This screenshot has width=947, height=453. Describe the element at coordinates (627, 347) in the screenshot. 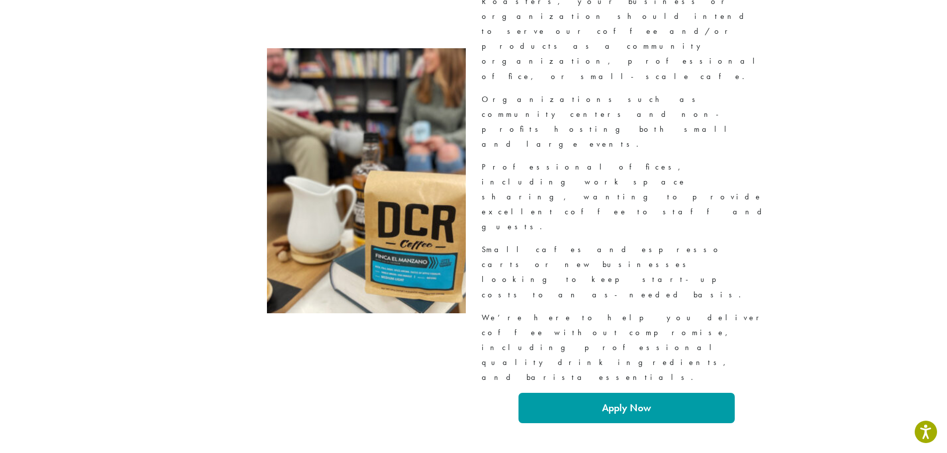

I see `p: We’re here to help you deliver coffee without compromise, including professional quality drink in...` at that location.